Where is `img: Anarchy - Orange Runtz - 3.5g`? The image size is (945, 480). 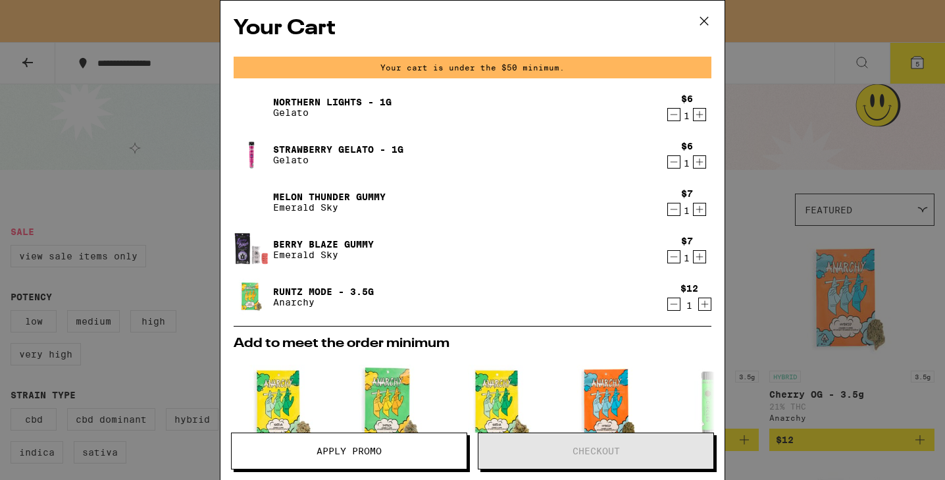
img: Anarchy - Orange Runtz - 3.5g is located at coordinates (501, 406).